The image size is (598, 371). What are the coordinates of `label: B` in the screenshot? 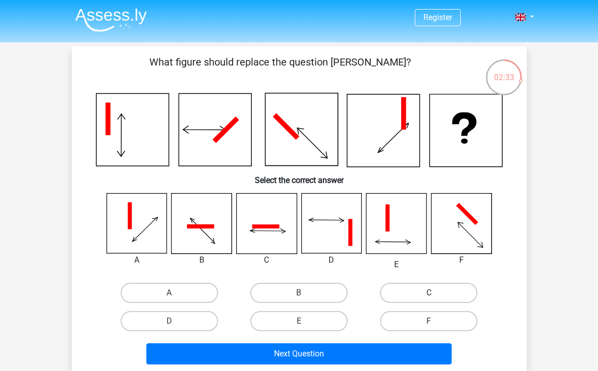 It's located at (299, 293).